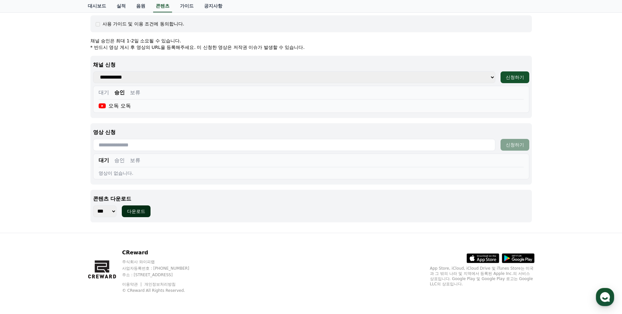 The width and height of the screenshot is (622, 314). I want to click on div: 오독 오독, so click(115, 106).